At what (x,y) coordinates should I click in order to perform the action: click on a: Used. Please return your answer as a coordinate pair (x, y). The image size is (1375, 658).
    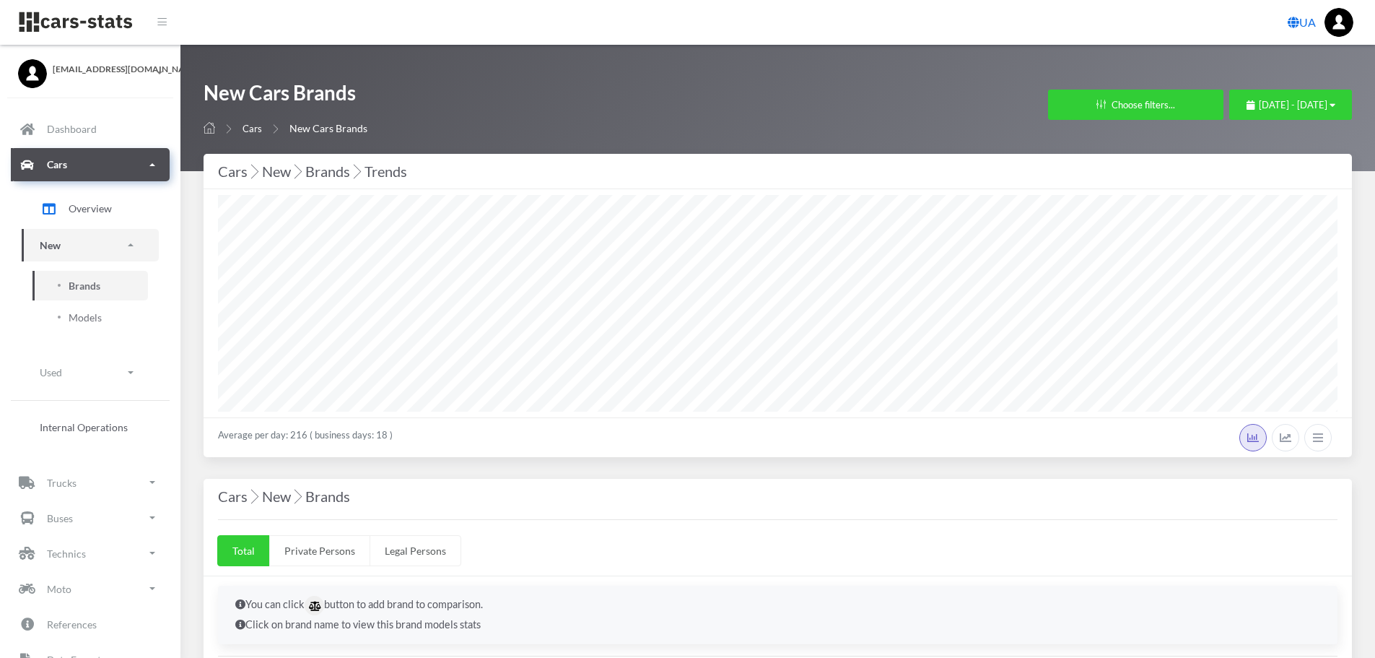
    Looking at the image, I should click on (90, 372).